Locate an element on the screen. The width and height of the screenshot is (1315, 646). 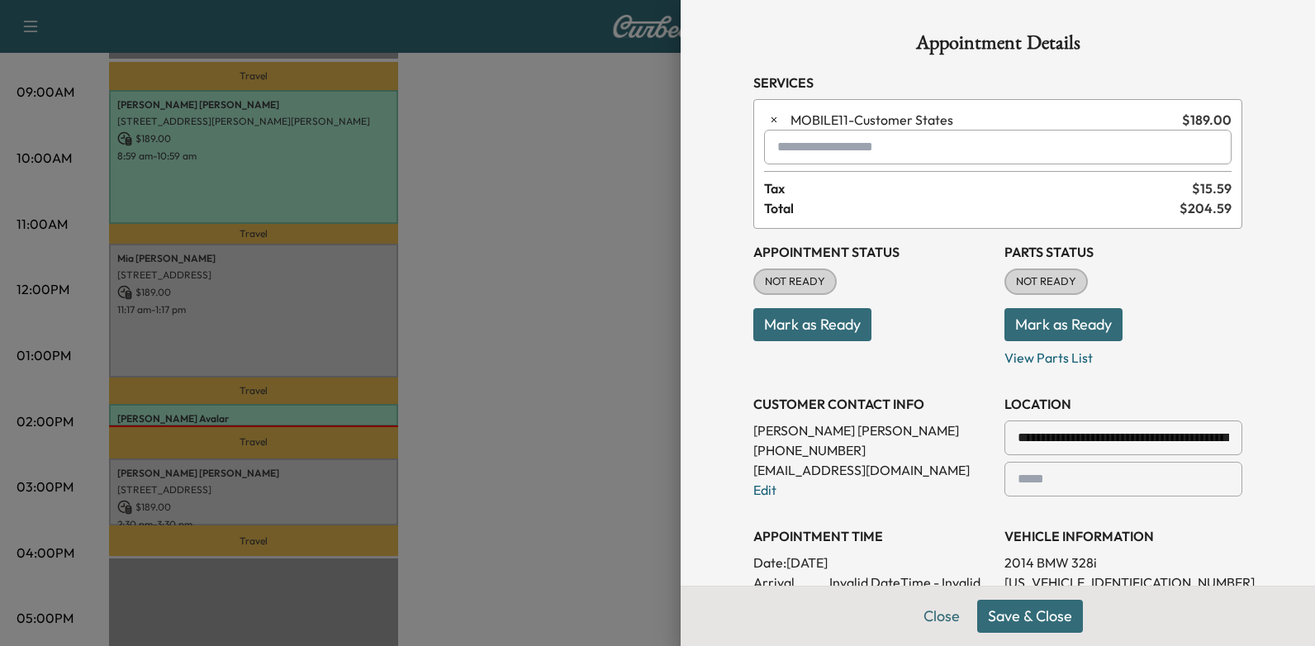
p: Arrival Window: is located at coordinates (873, 592).